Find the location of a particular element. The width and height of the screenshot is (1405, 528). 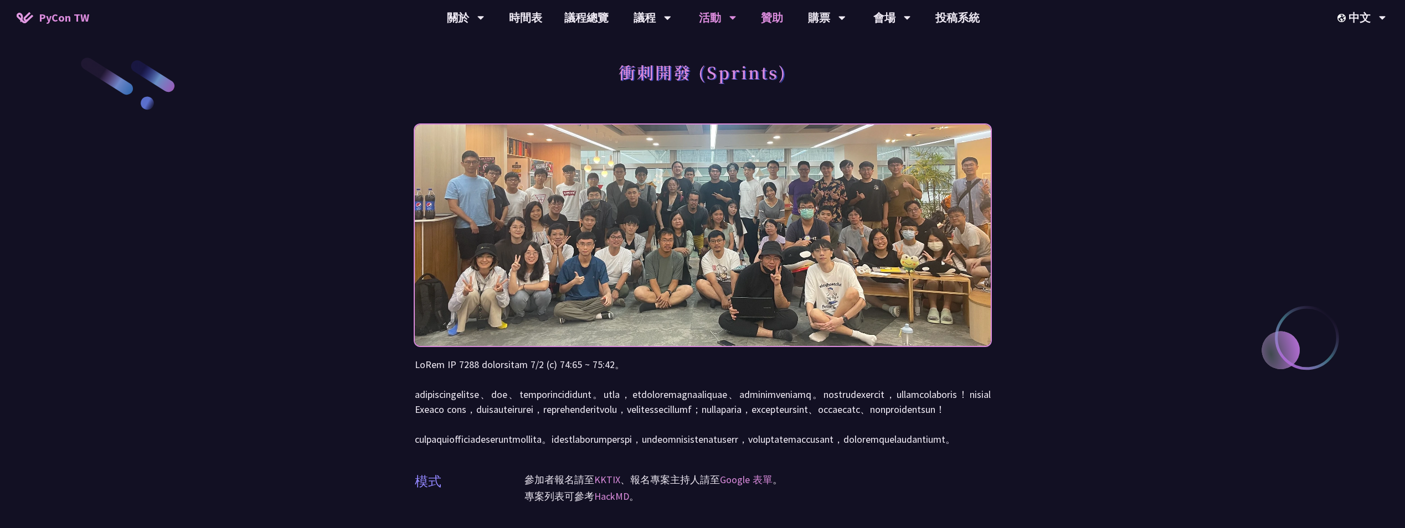

a: HackMD is located at coordinates (612, 496).